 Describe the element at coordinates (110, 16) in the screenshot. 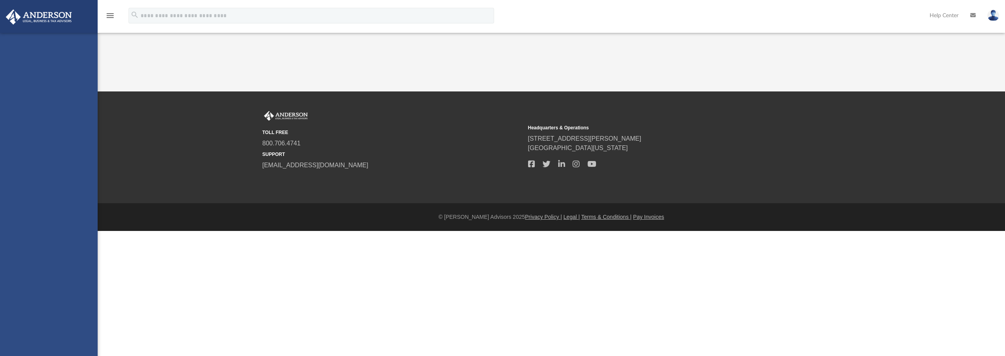

I see `i: menu` at that location.